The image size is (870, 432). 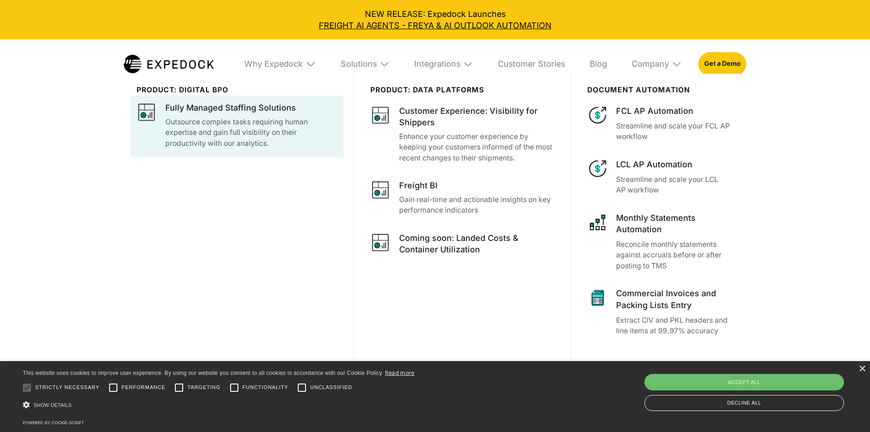 What do you see at coordinates (477, 243) in the screenshot?
I see `div: Coming soon: Landed Costs & Container Utilization` at bounding box center [477, 243].